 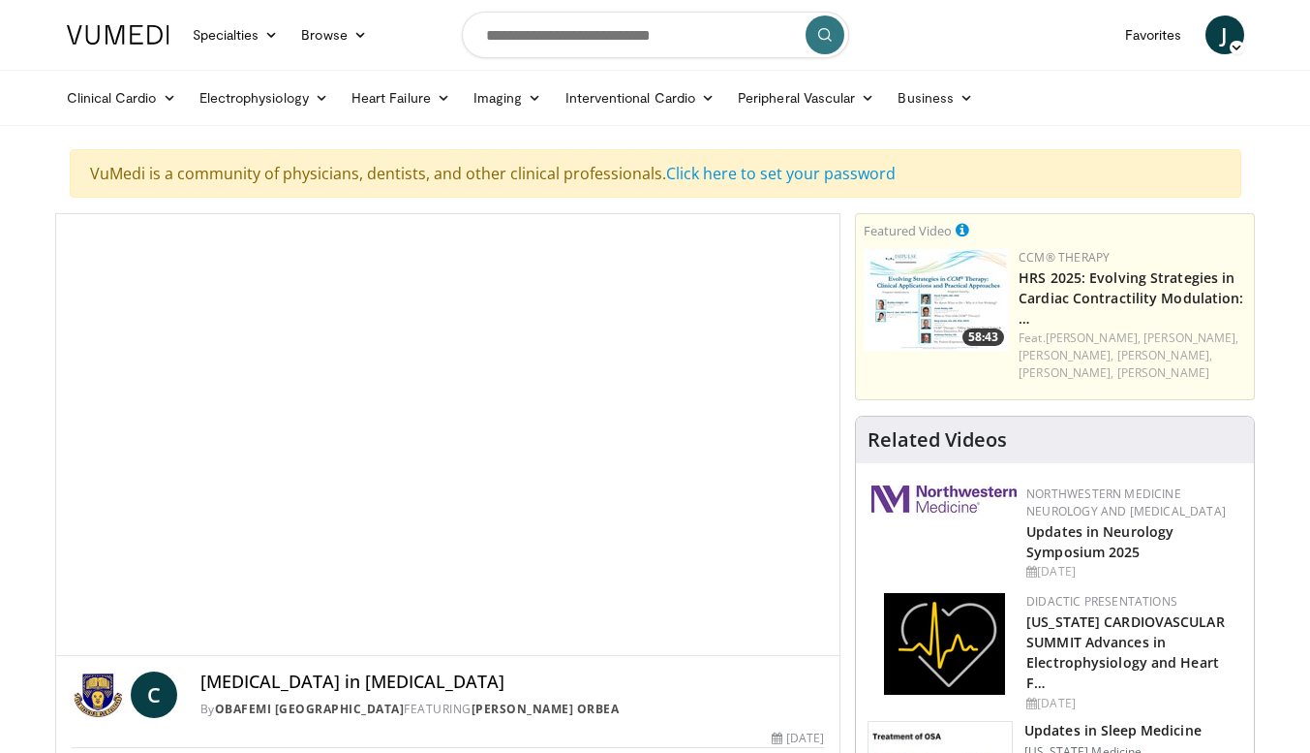 I want to click on span: J, so click(x=1225, y=35).